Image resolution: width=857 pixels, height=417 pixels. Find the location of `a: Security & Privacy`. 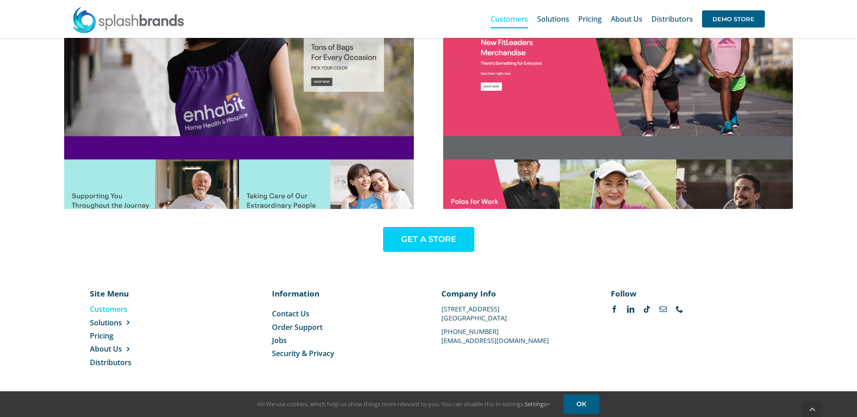

a: Security & Privacy is located at coordinates (343, 354).